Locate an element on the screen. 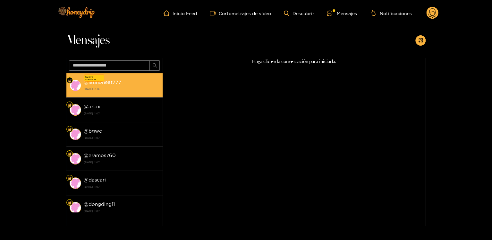 The height and width of the screenshot is (240, 492). a: Cortometrajes de vídeo is located at coordinates (240, 13).